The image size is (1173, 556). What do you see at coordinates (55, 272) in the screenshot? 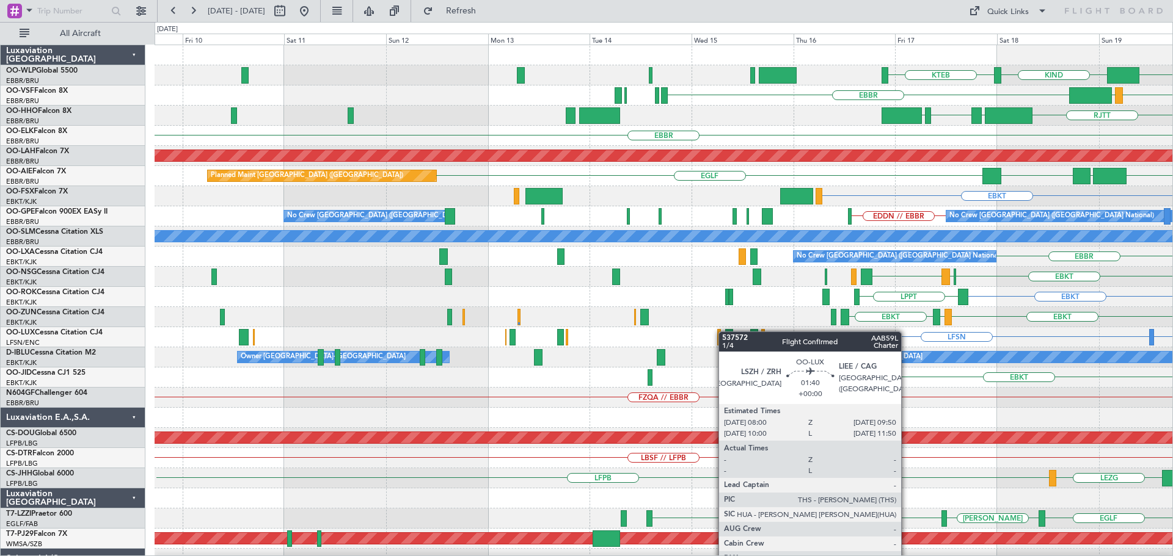
I see `a: OO-NSGCessna Citation CJ4` at bounding box center [55, 272].